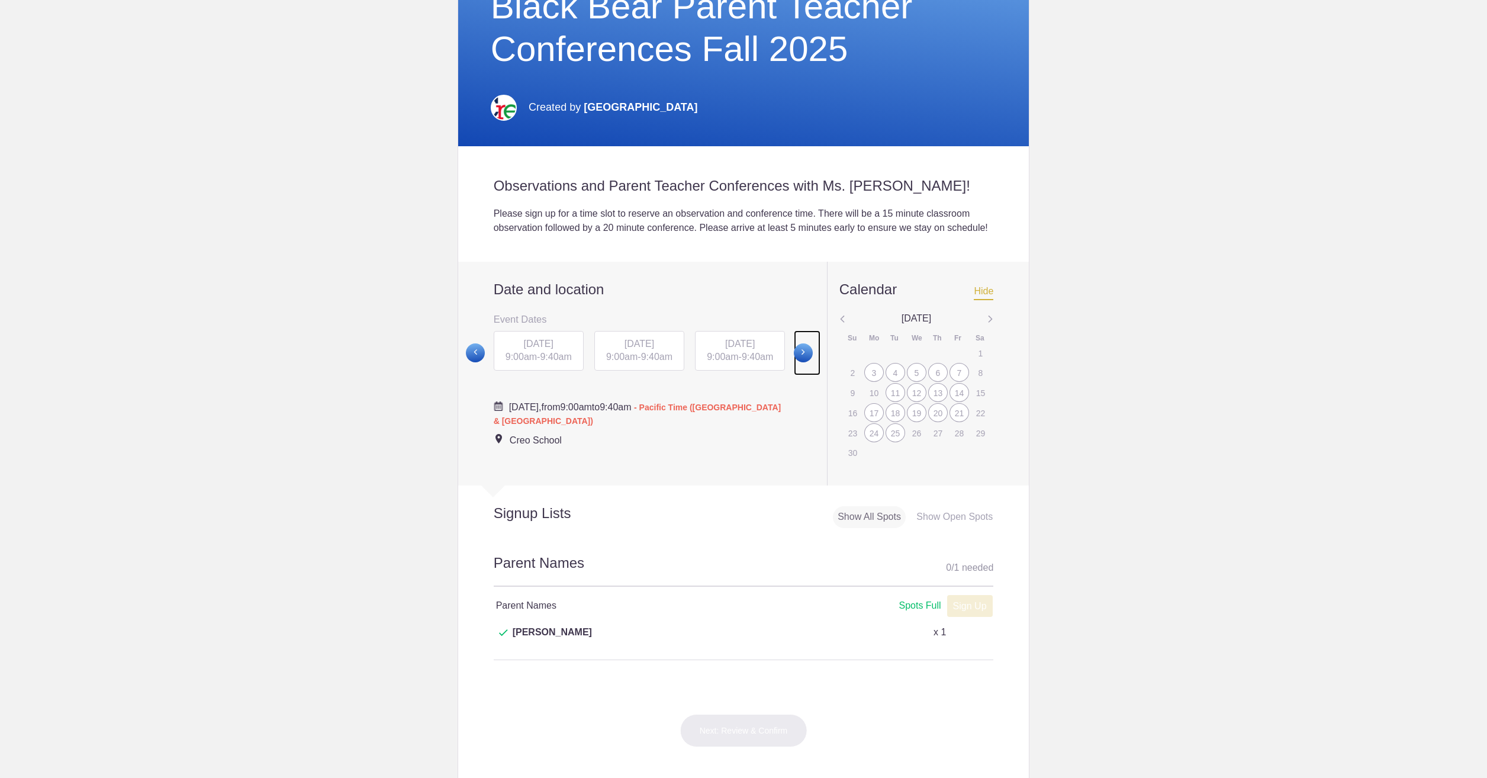 Image resolution: width=1487 pixels, height=778 pixels. Describe the element at coordinates (536, 440) in the screenshot. I see `span: Creo School` at that location.